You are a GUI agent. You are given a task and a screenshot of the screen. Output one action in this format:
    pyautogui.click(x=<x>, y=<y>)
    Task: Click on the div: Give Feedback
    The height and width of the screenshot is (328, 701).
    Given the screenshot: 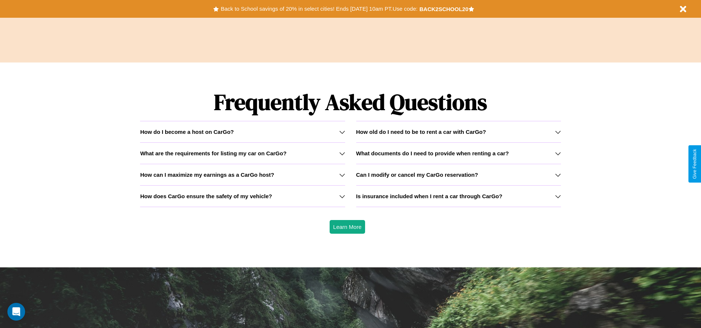 What is the action you would take?
    pyautogui.click(x=695, y=164)
    